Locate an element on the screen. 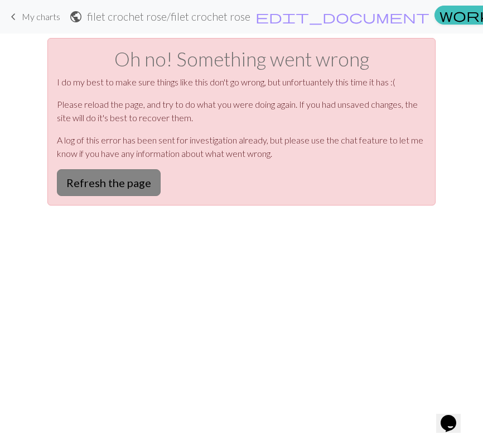 Image resolution: width=483 pixels, height=444 pixels. p: I do my best to make sure things like this don't go wrong, but unfortuantely this time it has :( is located at coordinates (242, 82).